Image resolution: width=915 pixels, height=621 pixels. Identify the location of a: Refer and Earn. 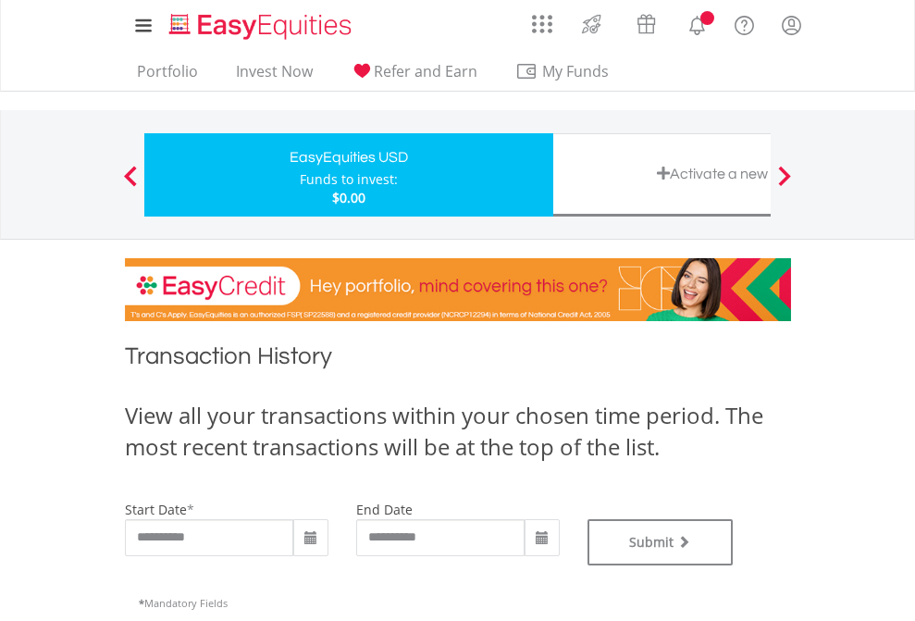
(414, 76).